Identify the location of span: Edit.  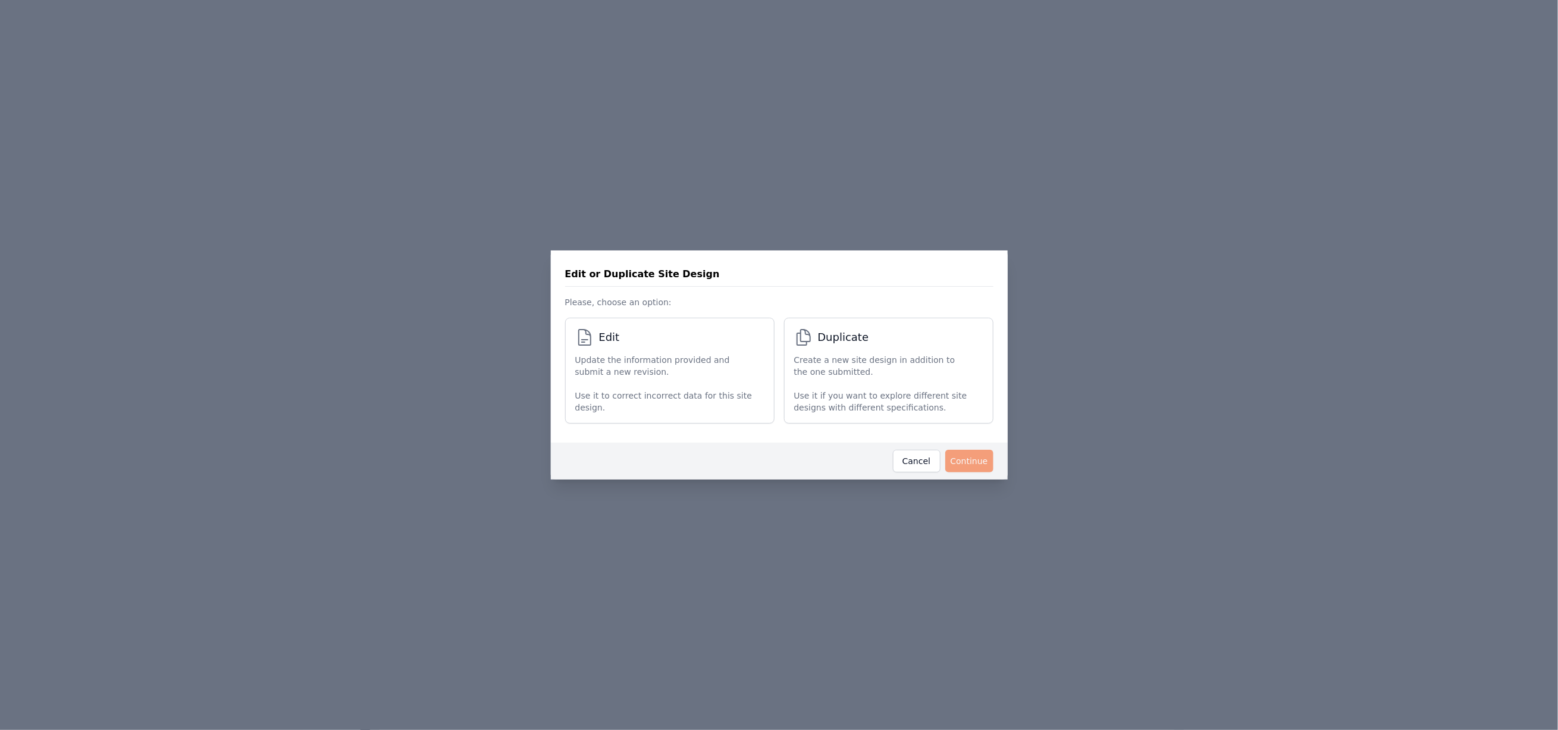
(609, 337).